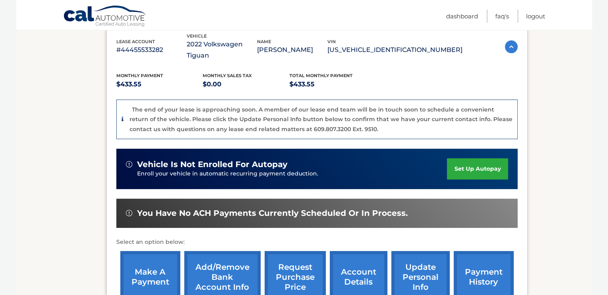 This screenshot has width=608, height=295. I want to click on p: The end of your lease is approaching soon. A member of our lease end team will be in touch soon t..., so click(321, 119).